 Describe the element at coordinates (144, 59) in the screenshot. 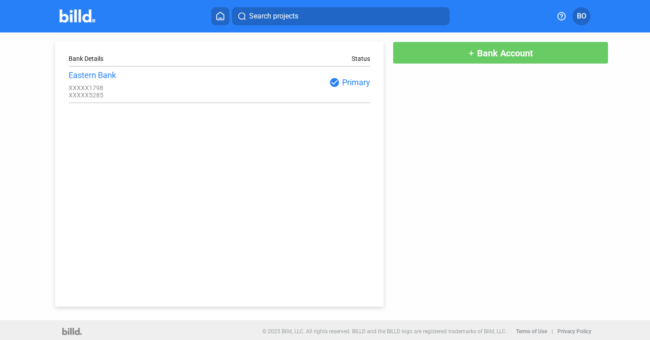

I see `div: Bank Details` at that location.